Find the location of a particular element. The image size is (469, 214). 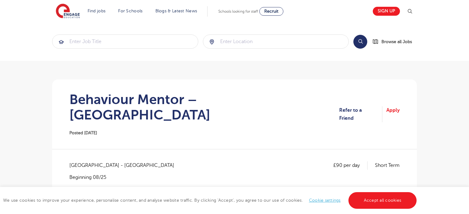

a: Browse all Jobs is located at coordinates (394, 42).